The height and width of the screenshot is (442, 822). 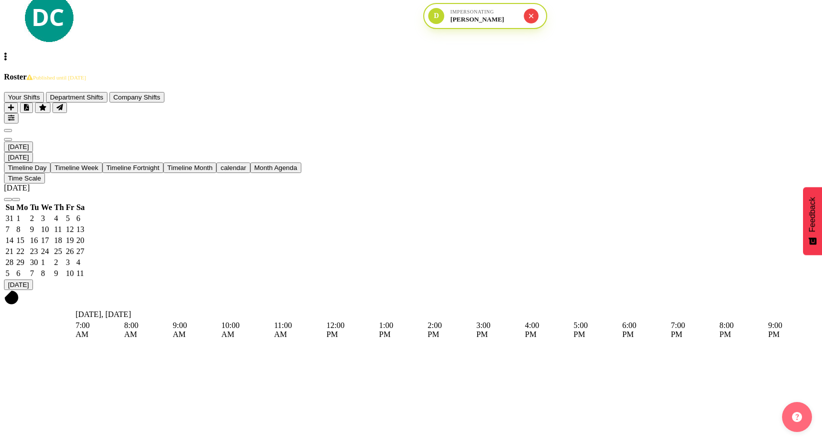 I want to click on button: previous month, so click(x=8, y=199).